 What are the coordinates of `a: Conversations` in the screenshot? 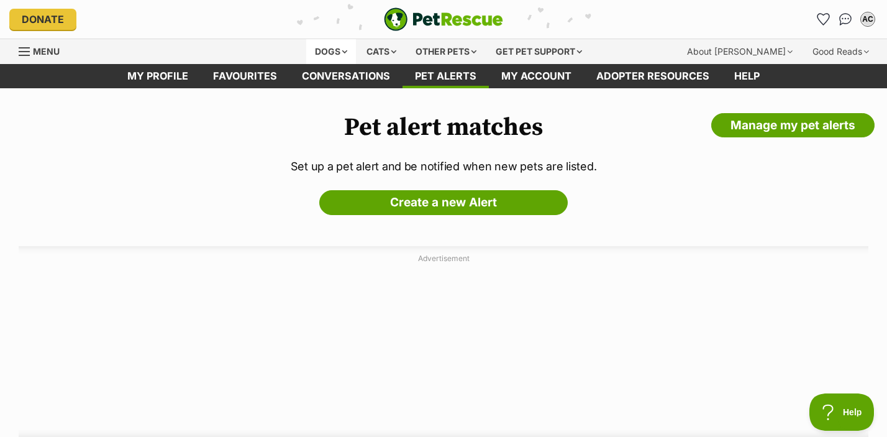 It's located at (846, 19).